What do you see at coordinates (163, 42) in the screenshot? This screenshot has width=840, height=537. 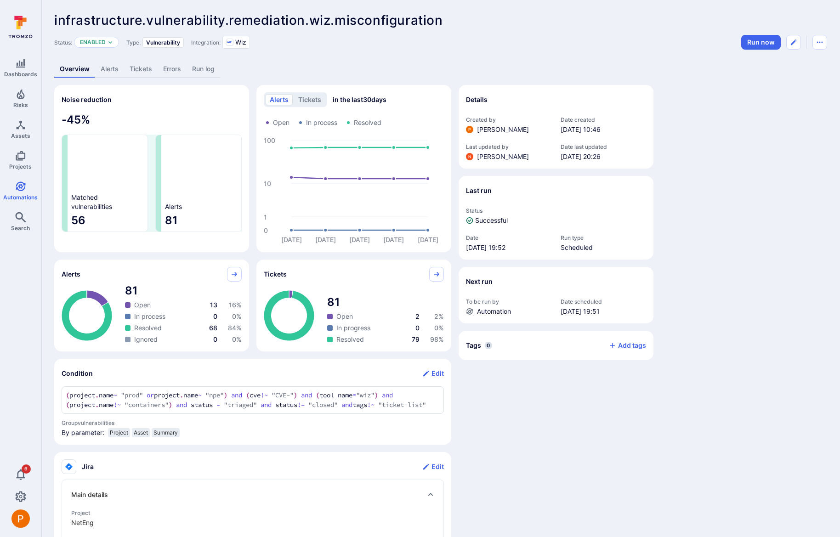 I see `div: Vulnerability` at bounding box center [163, 42].